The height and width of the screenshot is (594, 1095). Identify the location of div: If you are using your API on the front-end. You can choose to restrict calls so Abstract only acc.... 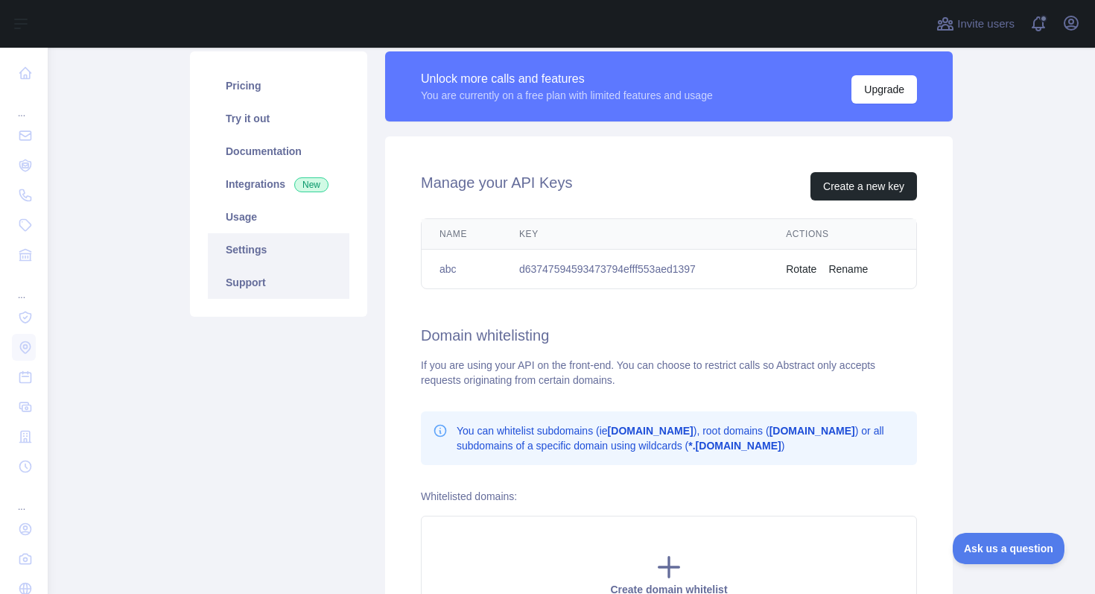
(669, 373).